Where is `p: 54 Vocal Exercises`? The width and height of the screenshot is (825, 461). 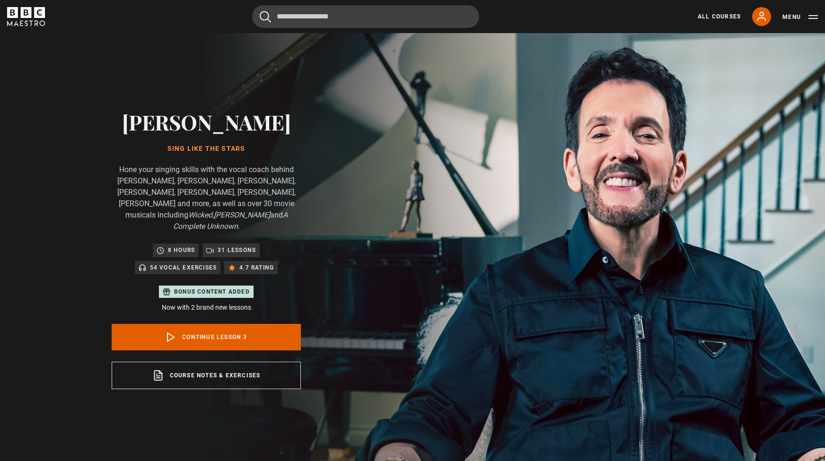 p: 54 Vocal Exercises is located at coordinates (183, 268).